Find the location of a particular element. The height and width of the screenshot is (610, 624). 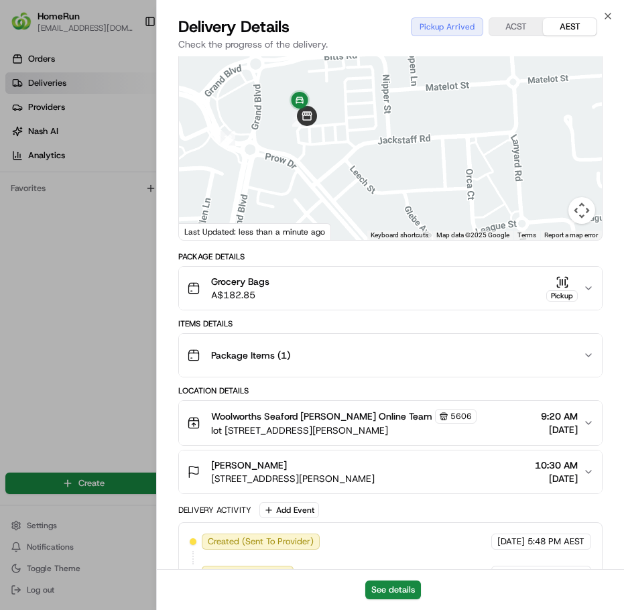

button: Grocery BagsA$182.85Pickup is located at coordinates (390, 288).